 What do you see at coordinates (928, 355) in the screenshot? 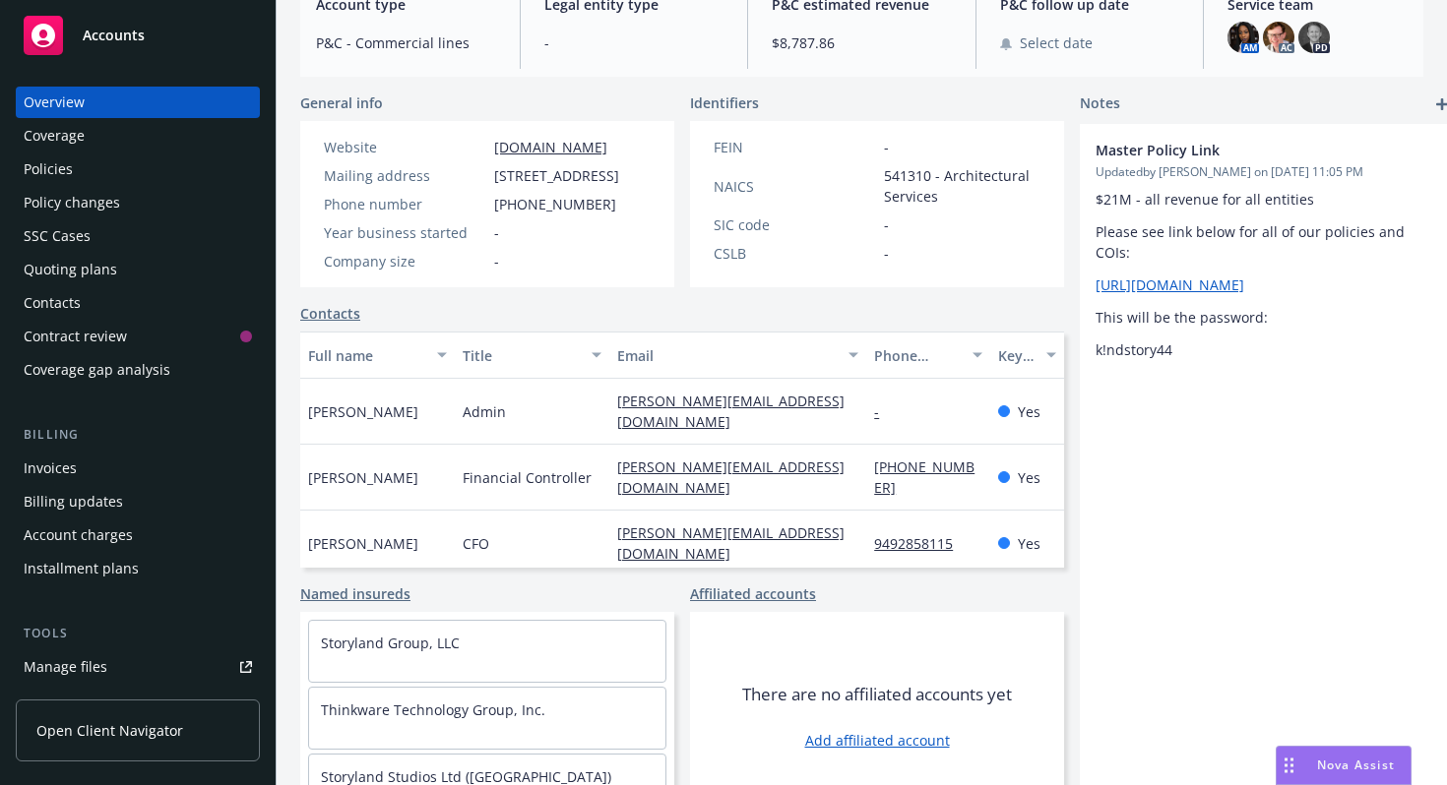
I see `button: Phone number` at bounding box center [928, 355].